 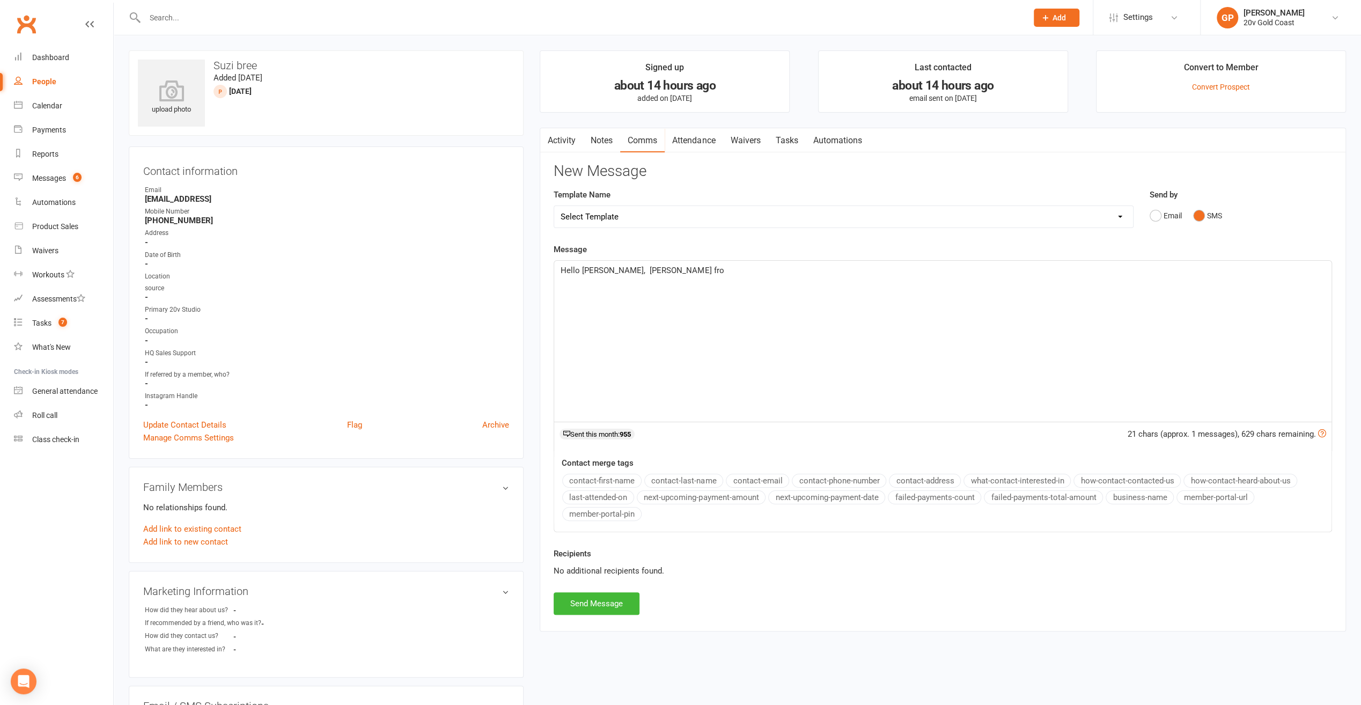 What do you see at coordinates (77, 177) in the screenshot?
I see `span: 6` at bounding box center [77, 177].